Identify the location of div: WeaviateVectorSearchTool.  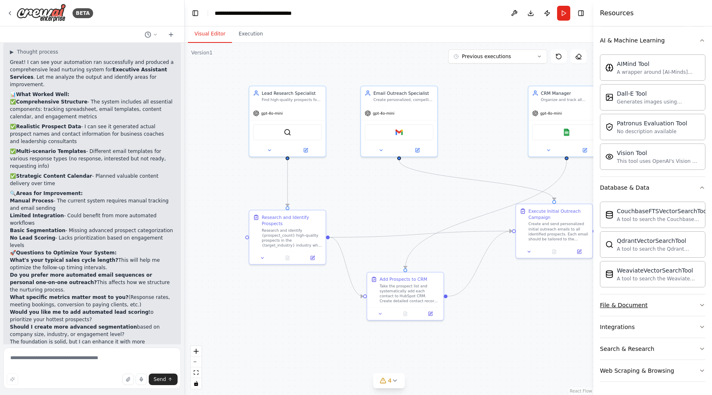
(658, 270).